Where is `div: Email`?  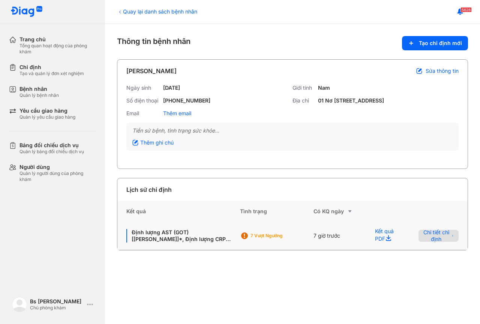 div: Email is located at coordinates (143, 113).